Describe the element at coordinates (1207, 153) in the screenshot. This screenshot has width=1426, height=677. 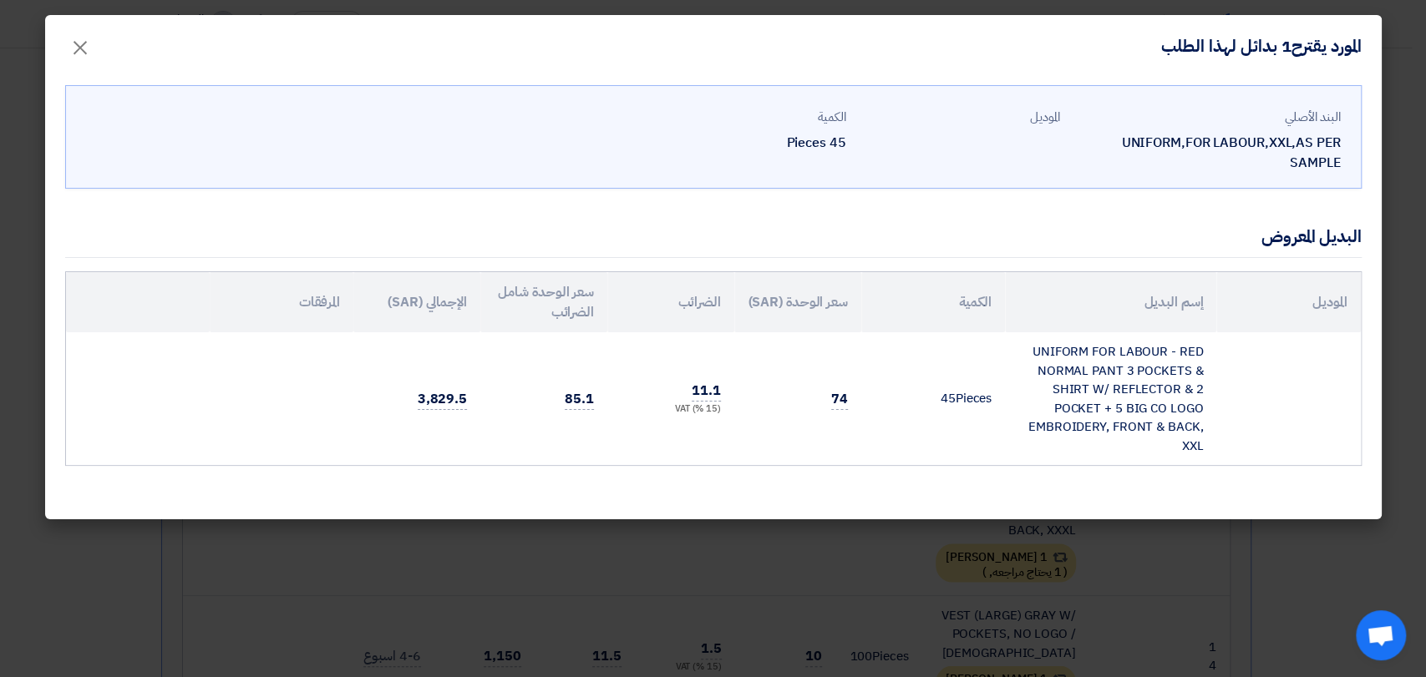
I see `div: UNIFORM,FOR LABOUR,XXL,AS PER SAMPLE` at that location.